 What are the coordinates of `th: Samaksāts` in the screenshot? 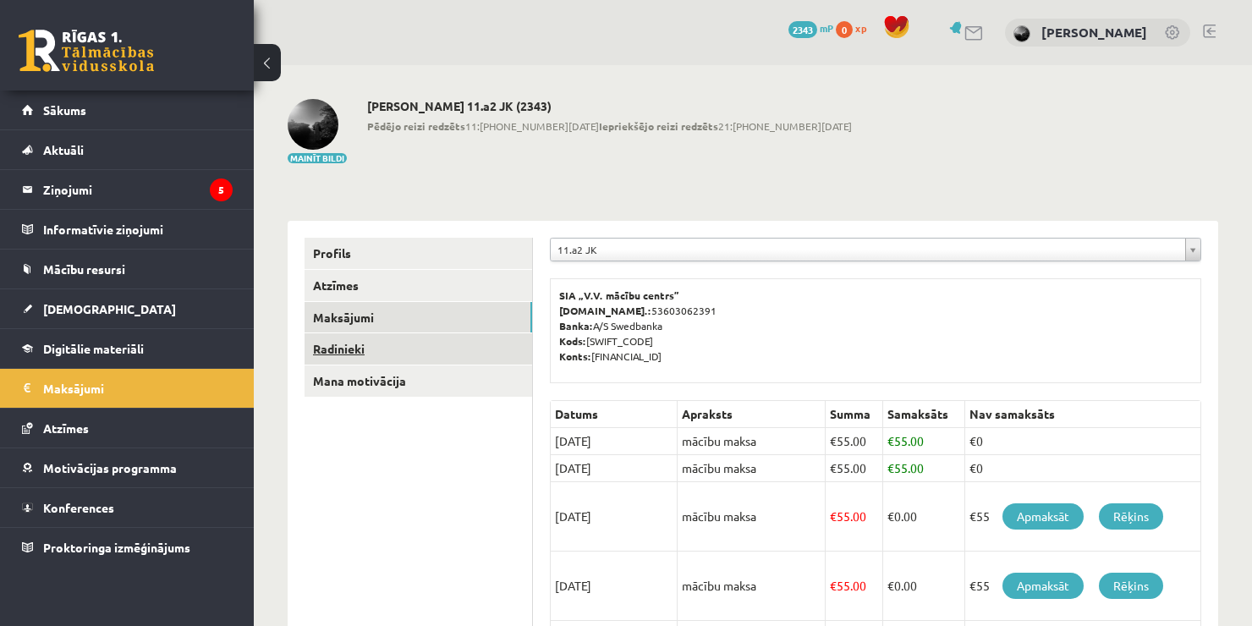 It's located at (923, 414).